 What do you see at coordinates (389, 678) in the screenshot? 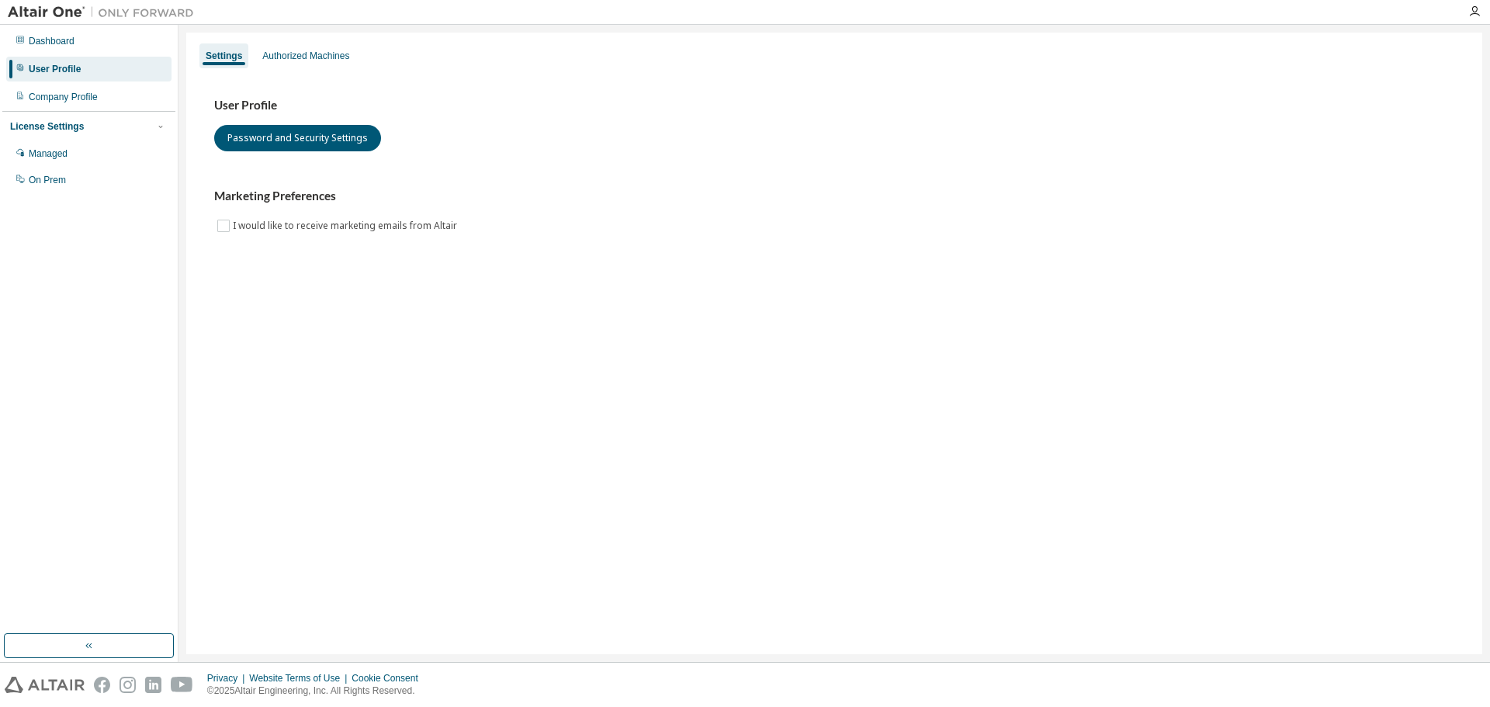
I see `div: Cookie Consent` at bounding box center [389, 678].